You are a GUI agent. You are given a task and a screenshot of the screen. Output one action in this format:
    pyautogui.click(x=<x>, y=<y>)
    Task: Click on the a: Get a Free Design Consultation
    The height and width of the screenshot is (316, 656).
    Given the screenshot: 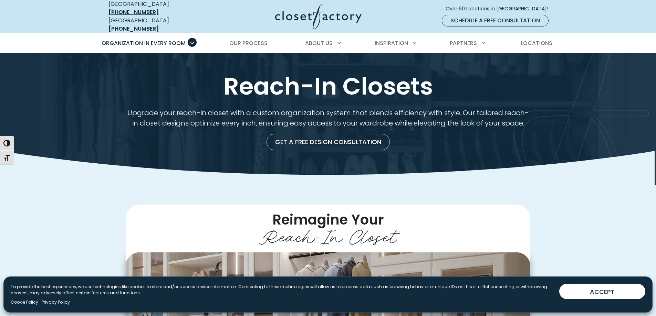 What is the action you would take?
    pyautogui.click(x=328, y=142)
    